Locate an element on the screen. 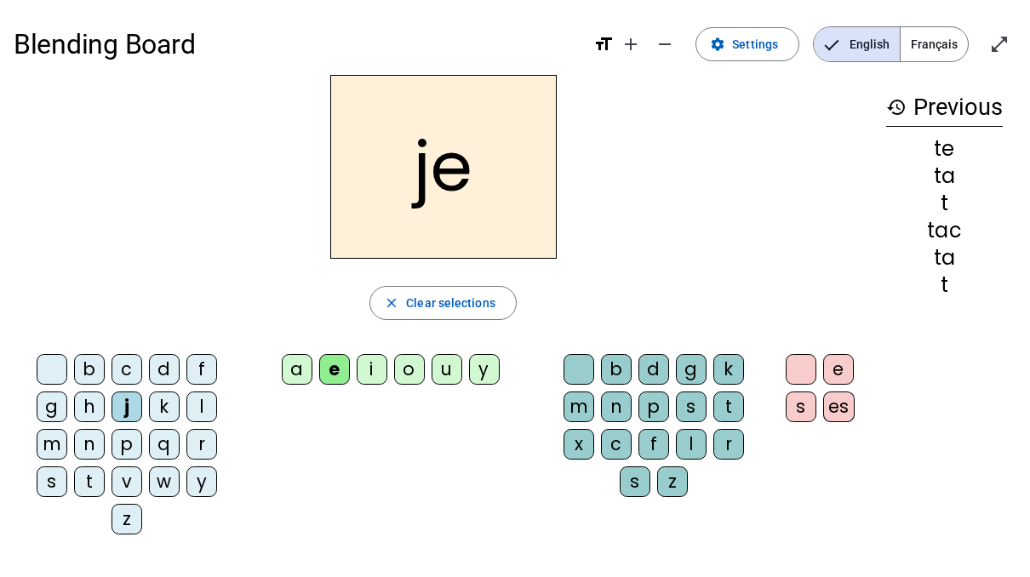 The image size is (1030, 577). button: Decrease font size is located at coordinates (665, 44).